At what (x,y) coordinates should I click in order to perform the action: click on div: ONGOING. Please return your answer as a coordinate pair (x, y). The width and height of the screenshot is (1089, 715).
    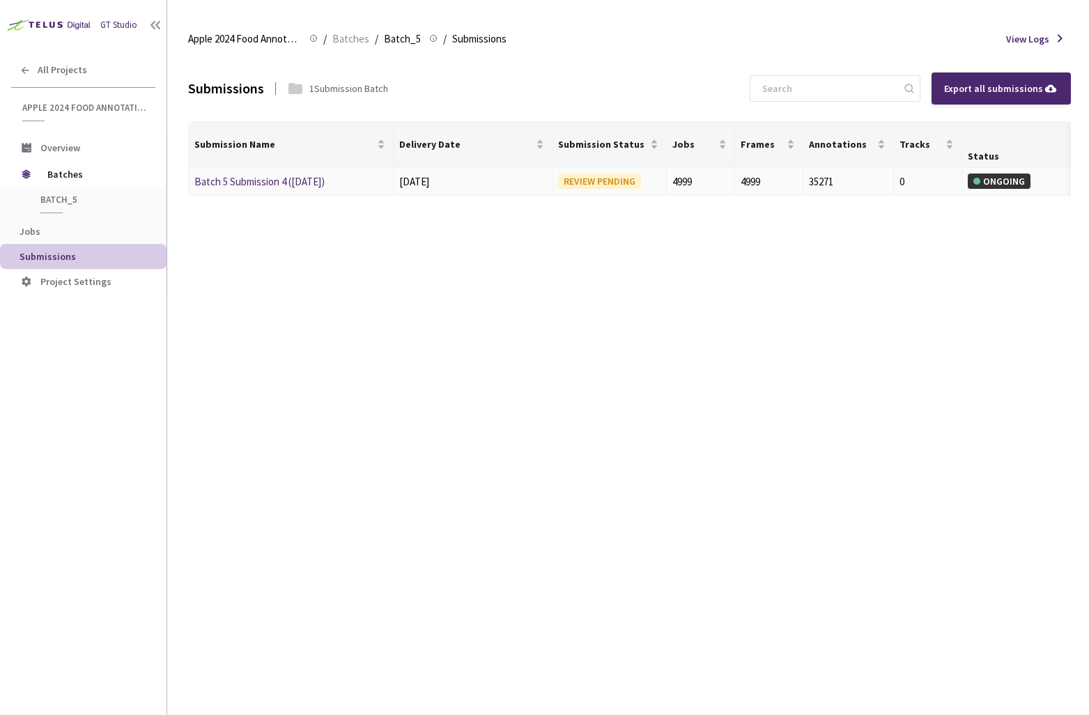
    Looking at the image, I should click on (999, 181).